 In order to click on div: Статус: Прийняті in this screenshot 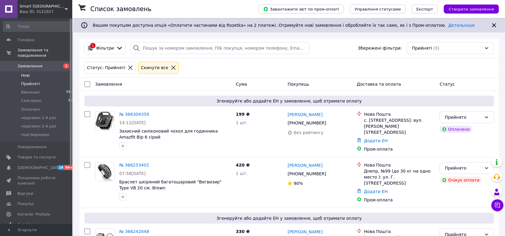, I will do `click(106, 68)`.